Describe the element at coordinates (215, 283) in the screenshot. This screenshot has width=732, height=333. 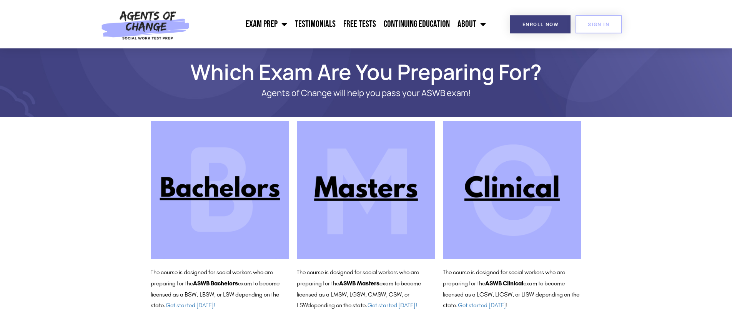
I see `b: ASWB Bachelors` at that location.